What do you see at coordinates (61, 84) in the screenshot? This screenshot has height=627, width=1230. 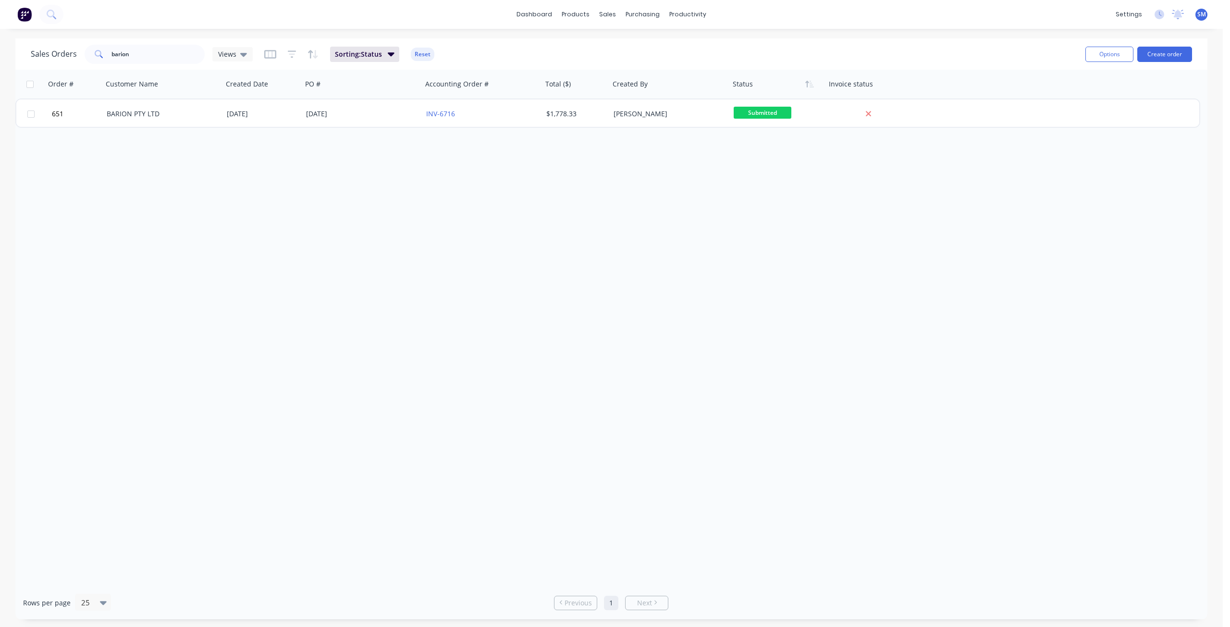 I see `div: Order #` at bounding box center [61, 84].